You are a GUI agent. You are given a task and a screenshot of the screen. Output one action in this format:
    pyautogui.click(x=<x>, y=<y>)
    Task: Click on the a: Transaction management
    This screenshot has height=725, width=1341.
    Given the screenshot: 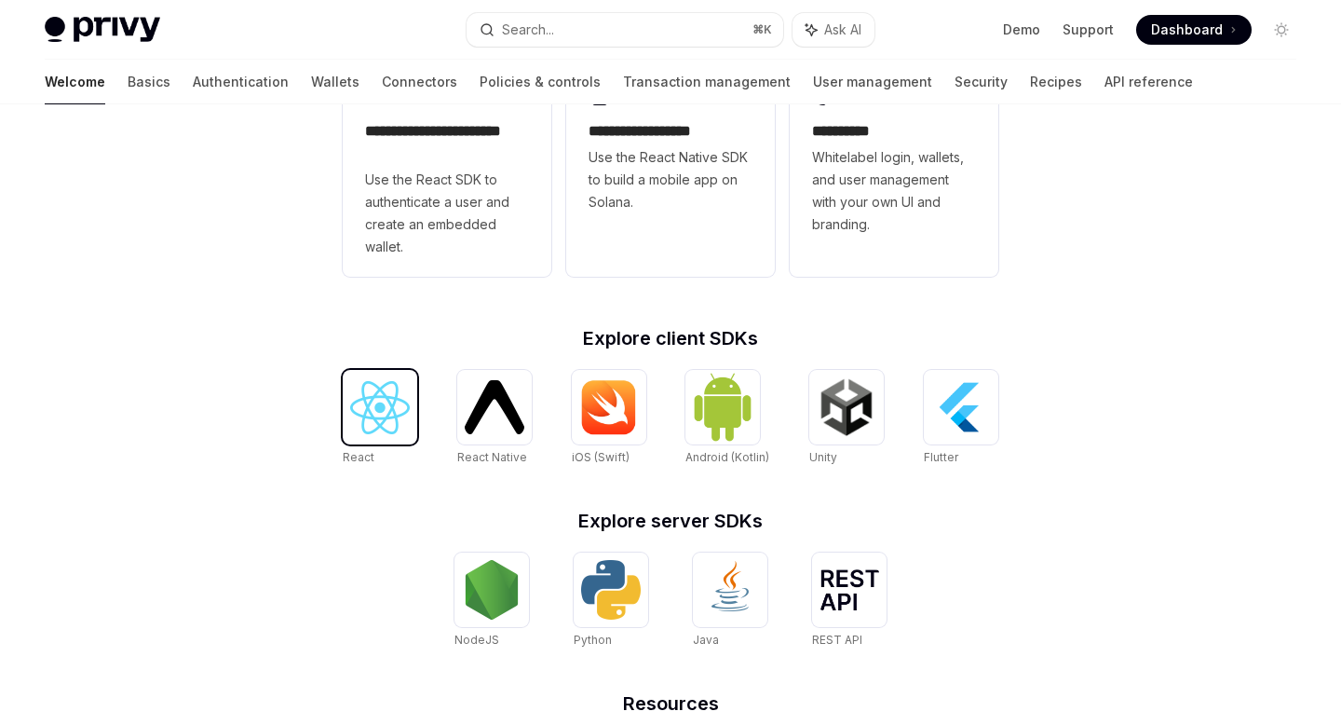 What is the action you would take?
    pyautogui.click(x=707, y=82)
    